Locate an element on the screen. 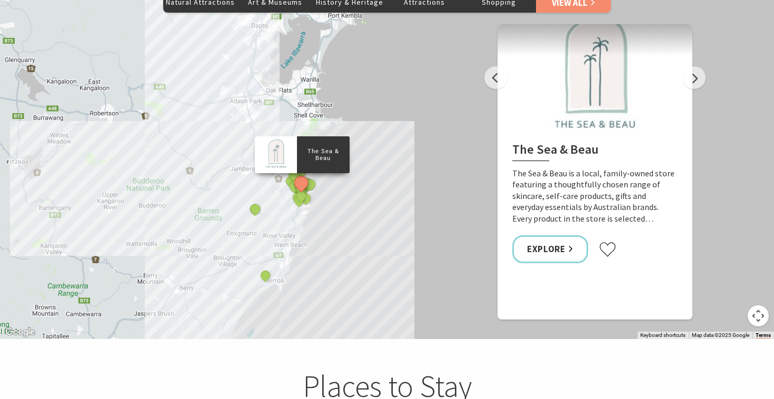  h2: The Sea & Beau is located at coordinates (595, 152).